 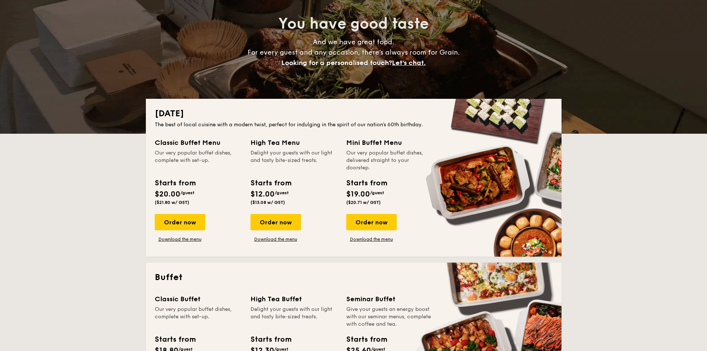 What do you see at coordinates (336, 63) in the screenshot?
I see `span: Looking for a personalised touch?` at bounding box center [336, 63].